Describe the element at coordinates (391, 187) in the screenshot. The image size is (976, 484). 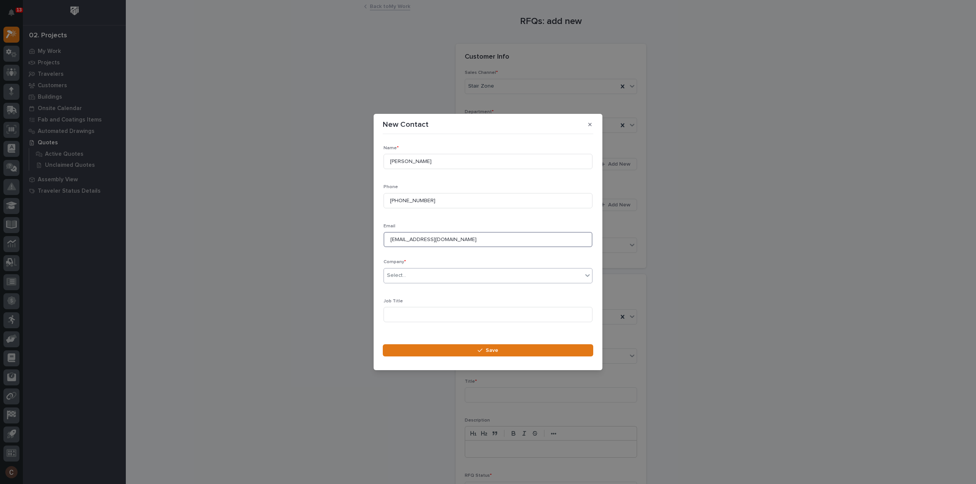
I see `span: Phone` at that location.